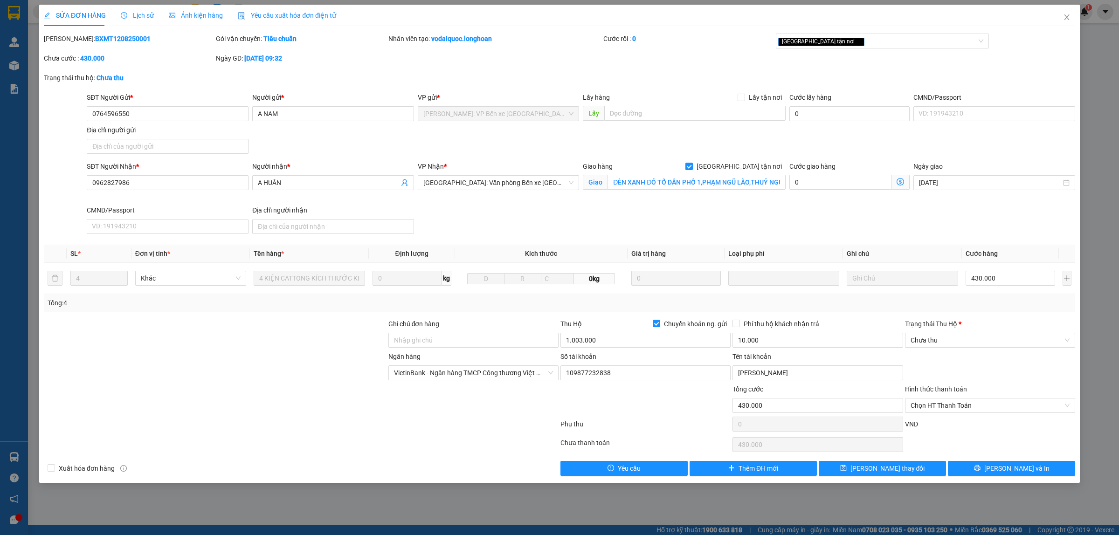 The image size is (1119, 535). Describe the element at coordinates (594, 113) in the screenshot. I see `span: Lấy` at that location.